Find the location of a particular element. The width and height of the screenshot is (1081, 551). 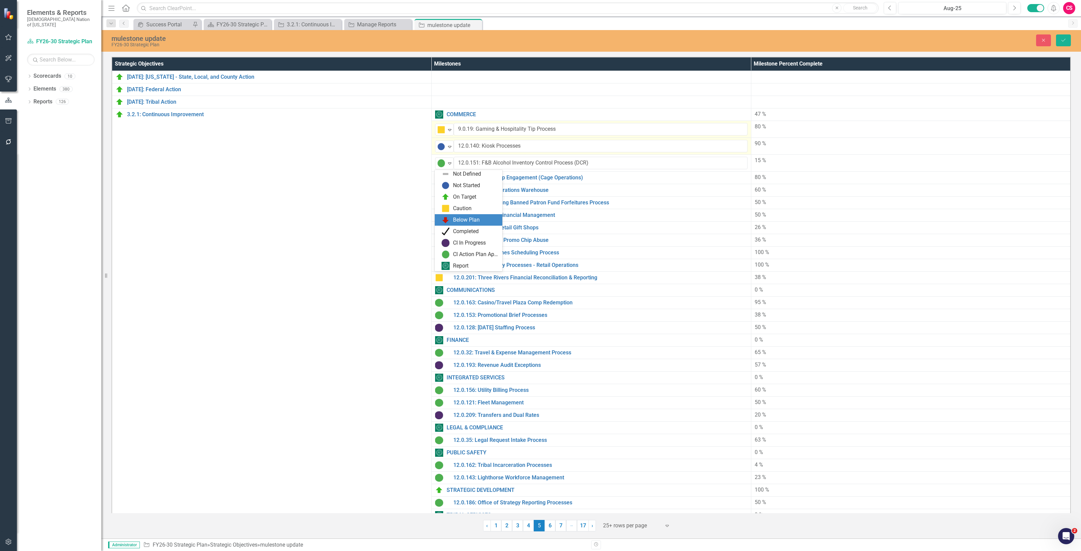

a: 12.0.201: Three Rivers Financial Reconciliation & Reporting is located at coordinates (600, 278).